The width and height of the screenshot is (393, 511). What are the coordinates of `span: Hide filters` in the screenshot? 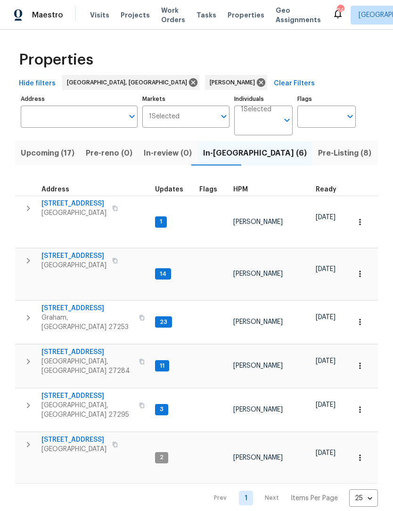 It's located at (37, 83).